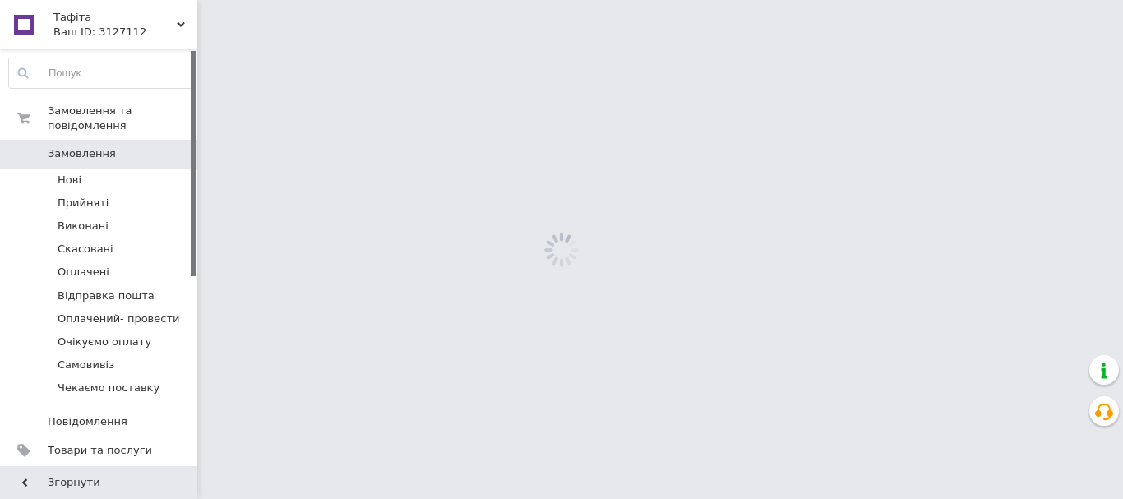  Describe the element at coordinates (83, 272) in the screenshot. I see `span: Оплачені` at that location.